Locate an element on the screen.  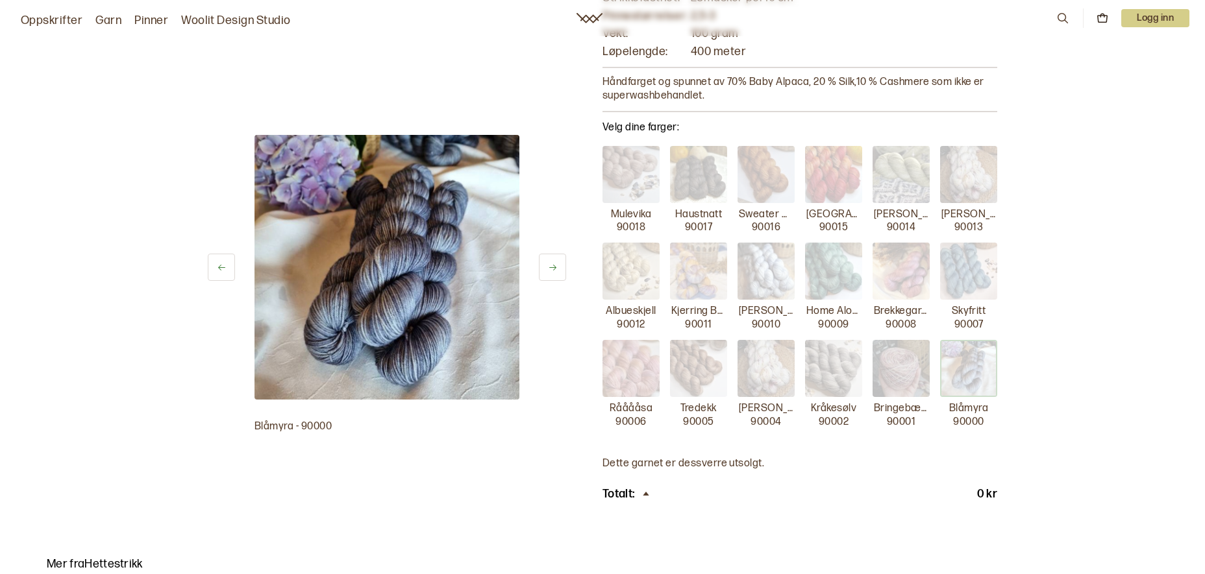
p: Løpelengde: is located at coordinates (645, 51).